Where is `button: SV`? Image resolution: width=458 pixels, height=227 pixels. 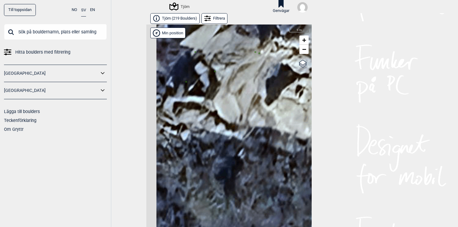 button: SV is located at coordinates (84, 10).